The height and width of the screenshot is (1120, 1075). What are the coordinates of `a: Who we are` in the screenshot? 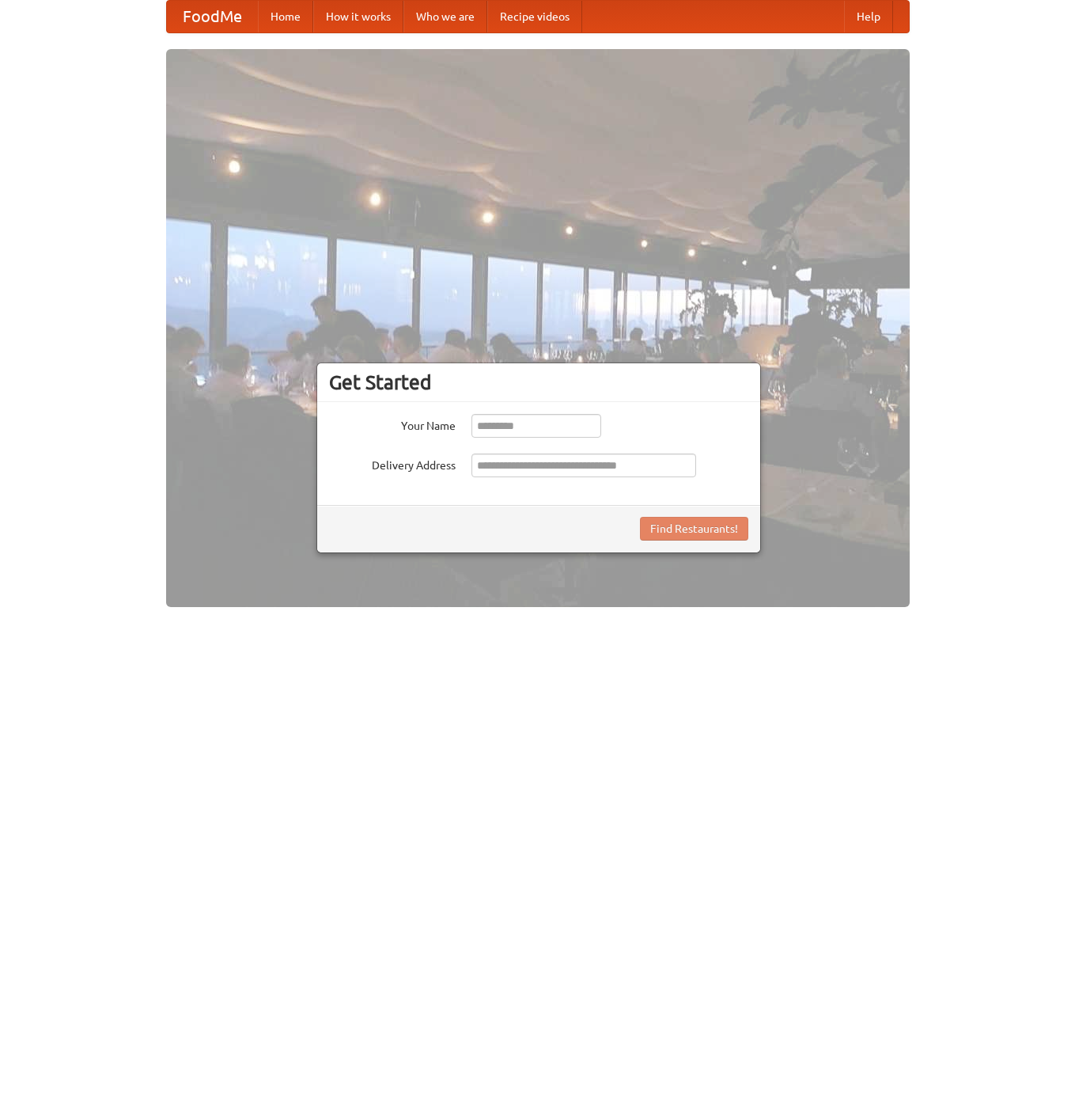 It's located at (445, 17).